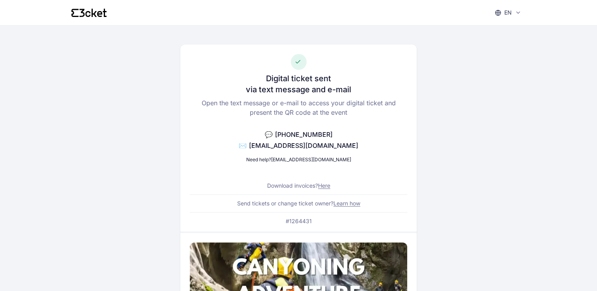  What do you see at coordinates (299, 204) in the screenshot?
I see `p: Send tickets or change ticket owner?` at bounding box center [299, 204].